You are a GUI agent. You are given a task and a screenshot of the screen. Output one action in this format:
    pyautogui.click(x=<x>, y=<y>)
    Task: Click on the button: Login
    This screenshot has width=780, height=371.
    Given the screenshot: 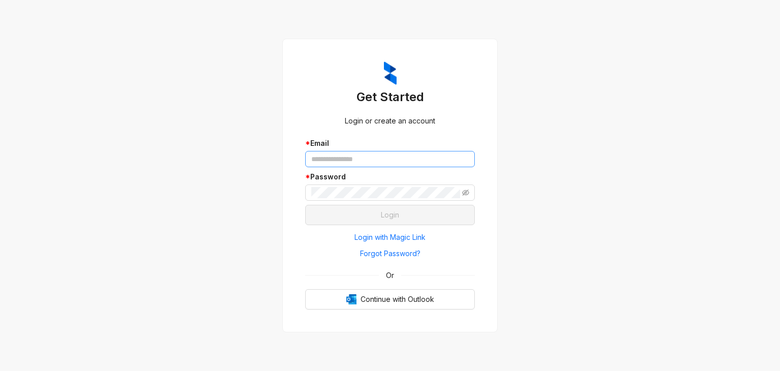 What is the action you would take?
    pyautogui.click(x=390, y=215)
    